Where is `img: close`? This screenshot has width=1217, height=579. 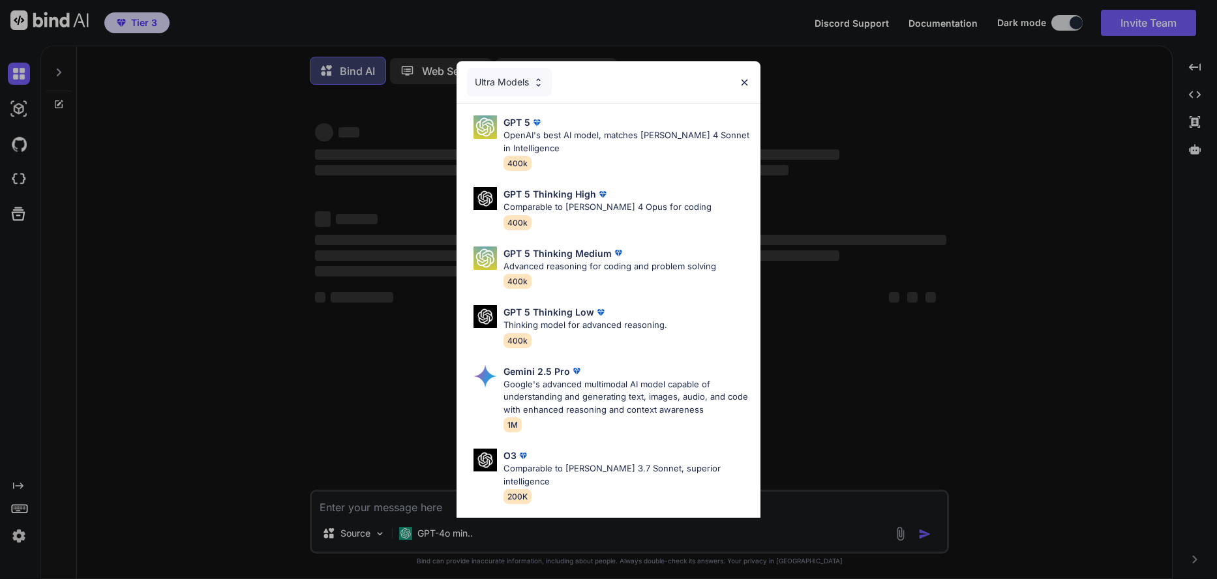 img: close is located at coordinates (744, 82).